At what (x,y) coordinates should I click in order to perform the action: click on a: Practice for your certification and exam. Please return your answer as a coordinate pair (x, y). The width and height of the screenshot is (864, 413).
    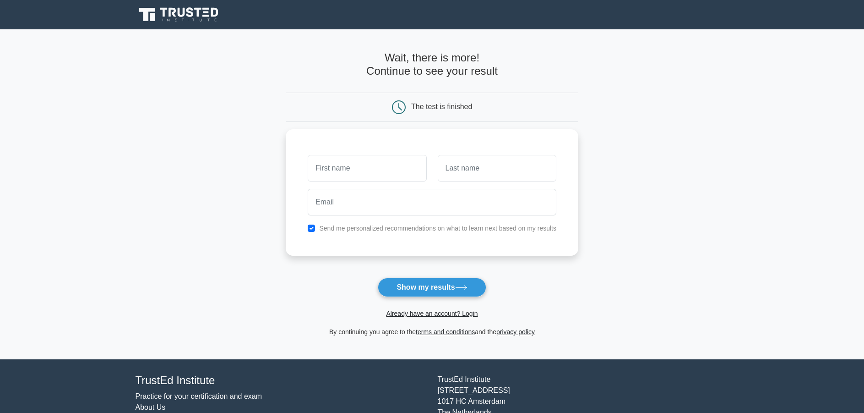
    Looking at the image, I should click on (199, 396).